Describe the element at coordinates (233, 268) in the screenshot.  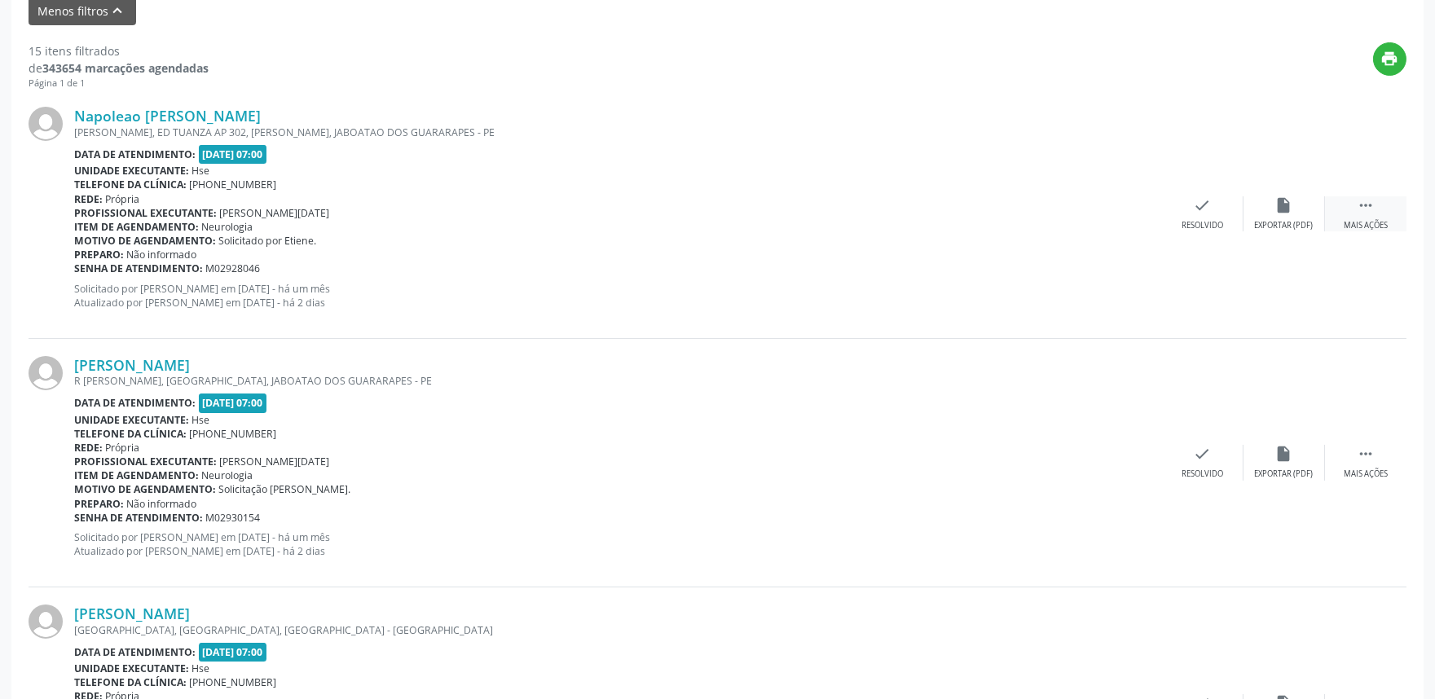
I see `span: M02928046` at that location.